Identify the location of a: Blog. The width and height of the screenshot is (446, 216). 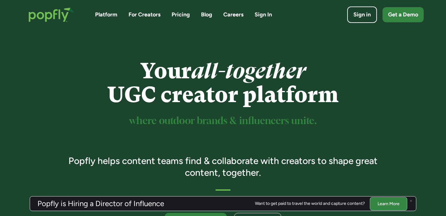
(206, 15).